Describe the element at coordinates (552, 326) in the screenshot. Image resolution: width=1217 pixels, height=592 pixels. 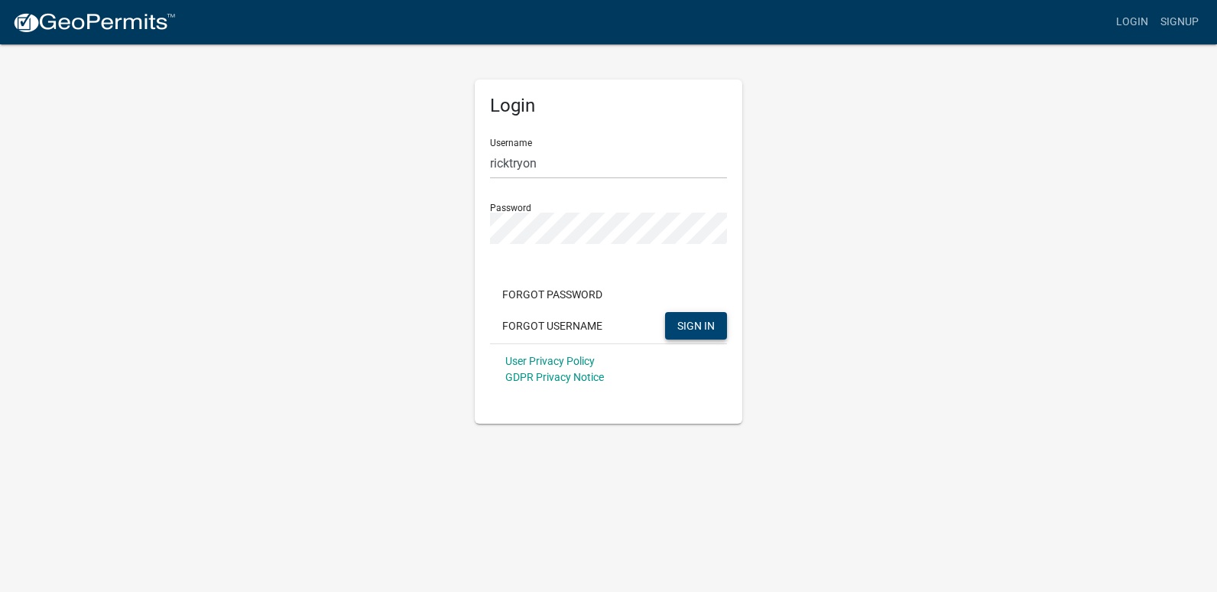
I see `button: Forgot Username` at that location.